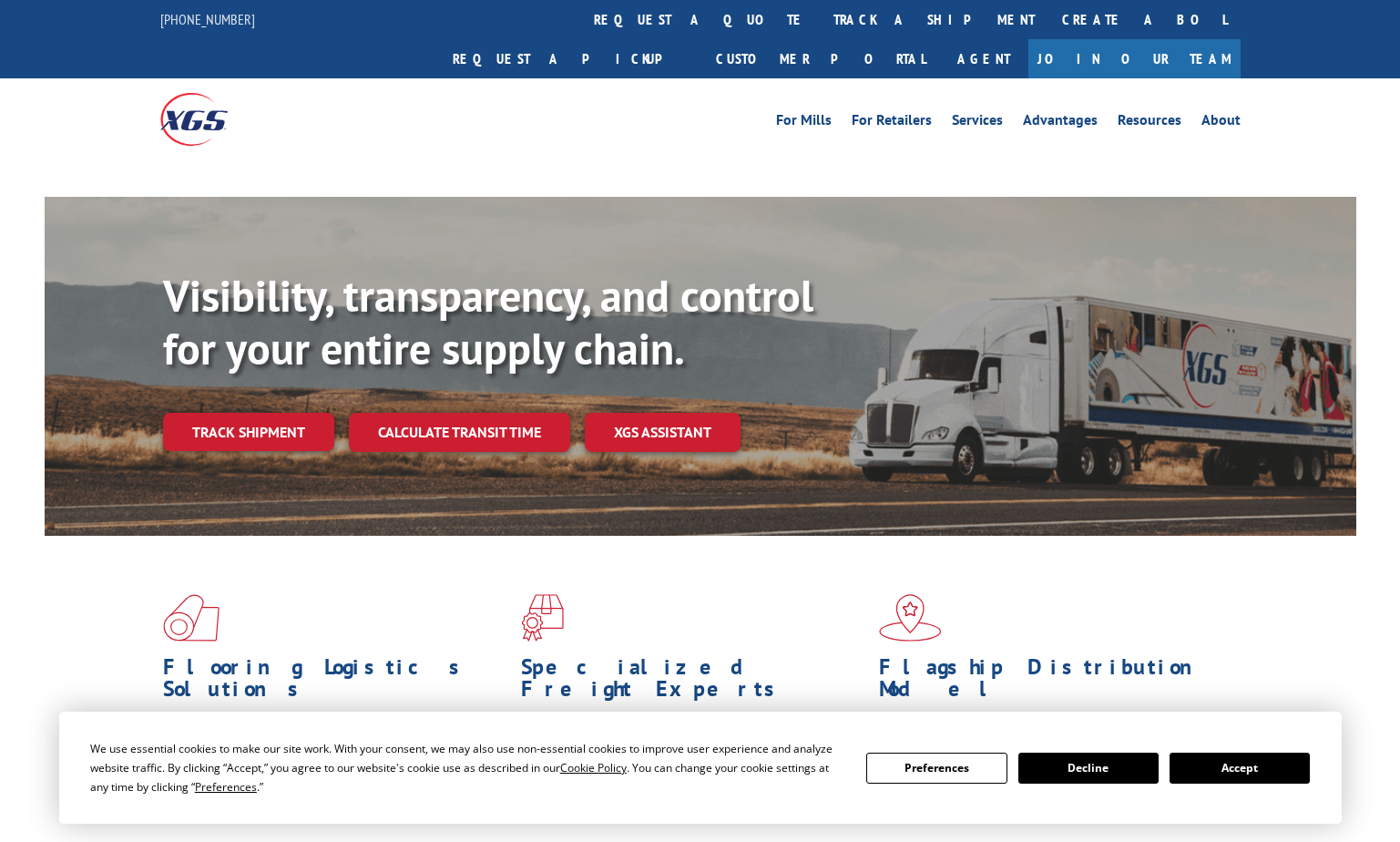 This screenshot has height=842, width=1400. Describe the element at coordinates (1088, 768) in the screenshot. I see `button: Decline` at that location.